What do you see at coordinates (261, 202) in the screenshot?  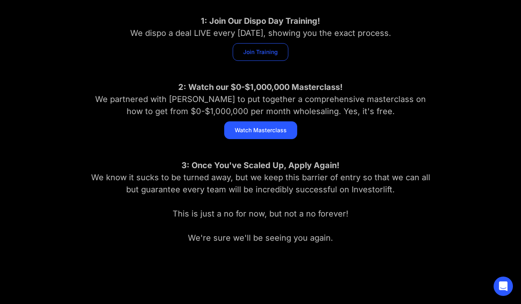 I see `div: We know it sucks to be turned away, but we keep this barrier of entry so that we can all but guar...` at bounding box center [261, 202].